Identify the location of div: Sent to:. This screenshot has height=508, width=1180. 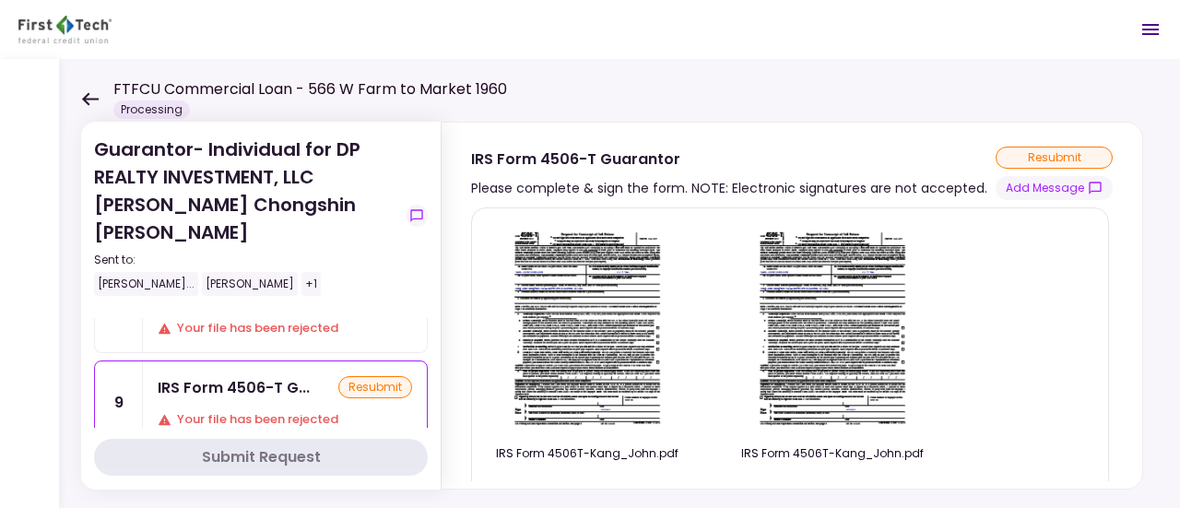
(246, 260).